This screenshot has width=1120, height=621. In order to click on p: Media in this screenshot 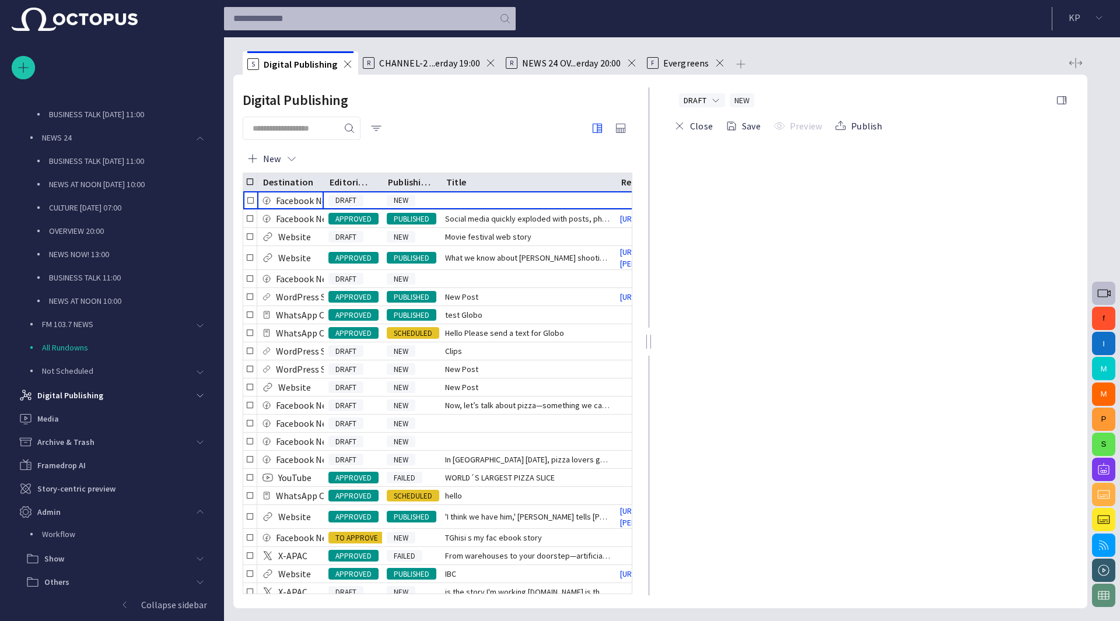, I will do `click(48, 419)`.